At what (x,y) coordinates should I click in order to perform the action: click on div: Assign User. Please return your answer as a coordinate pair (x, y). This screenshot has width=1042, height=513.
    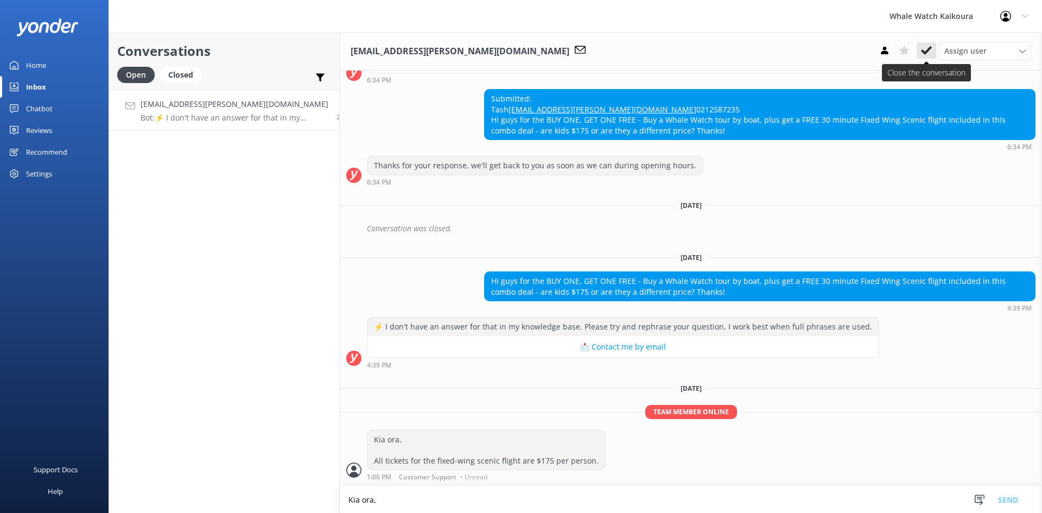
    Looking at the image, I should click on (985, 51).